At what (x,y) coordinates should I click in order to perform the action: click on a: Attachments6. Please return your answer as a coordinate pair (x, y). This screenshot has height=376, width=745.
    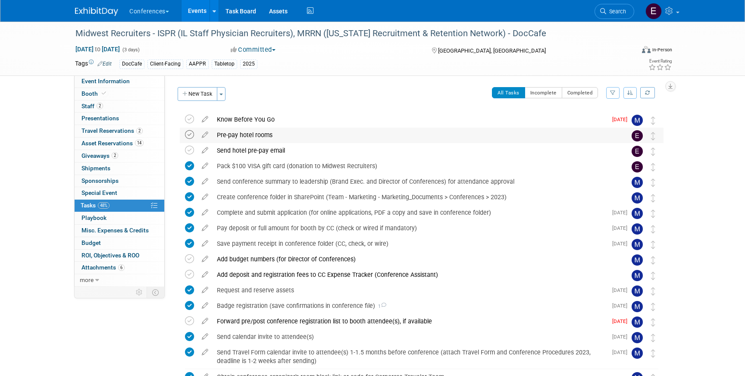
    Looking at the image, I should click on (119, 268).